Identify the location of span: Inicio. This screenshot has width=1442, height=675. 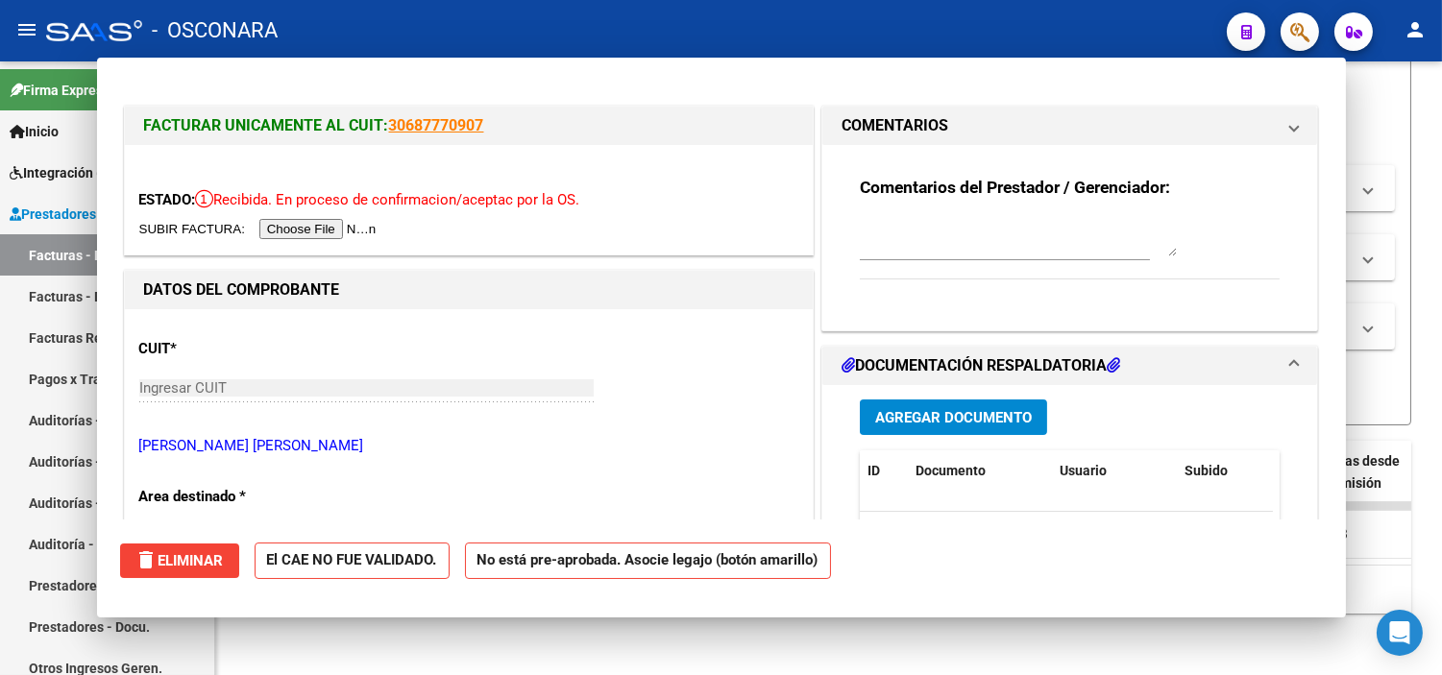
(34, 132).